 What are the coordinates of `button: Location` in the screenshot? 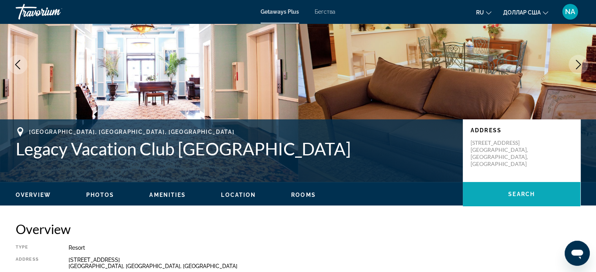 It's located at (238, 195).